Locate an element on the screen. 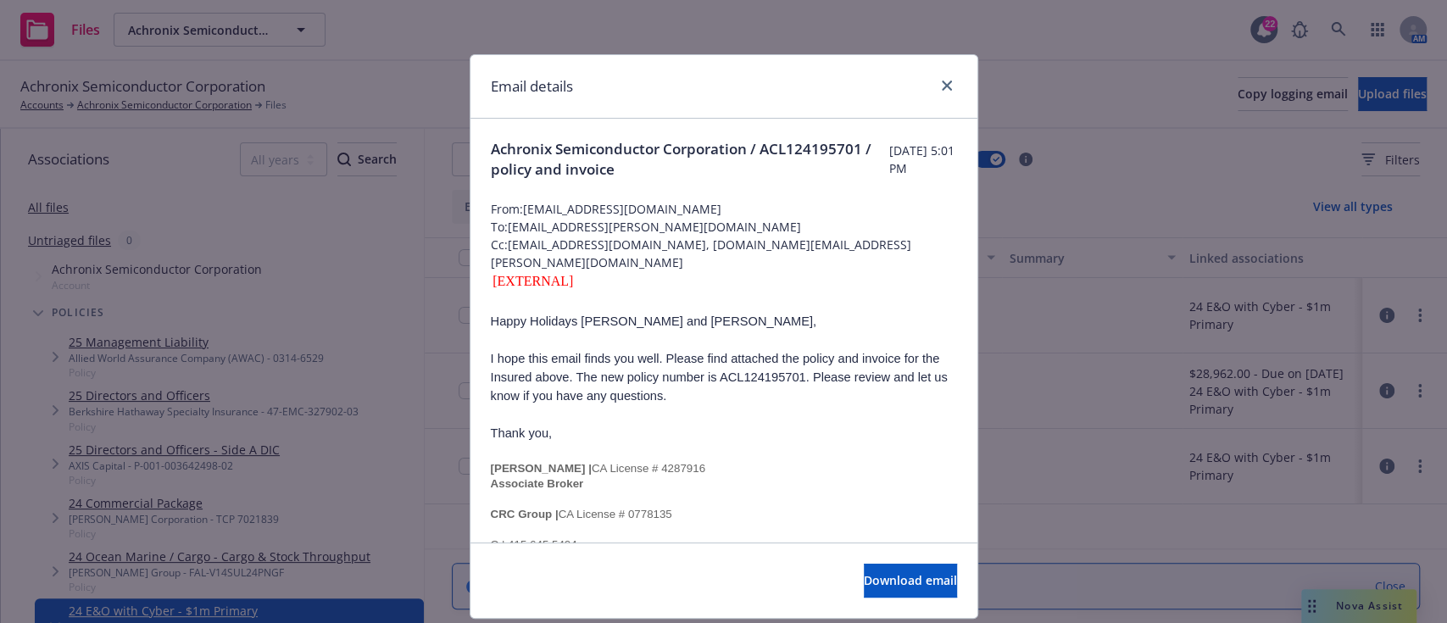 Image resolution: width=1447 pixels, height=623 pixels. a: close is located at coordinates (947, 86).